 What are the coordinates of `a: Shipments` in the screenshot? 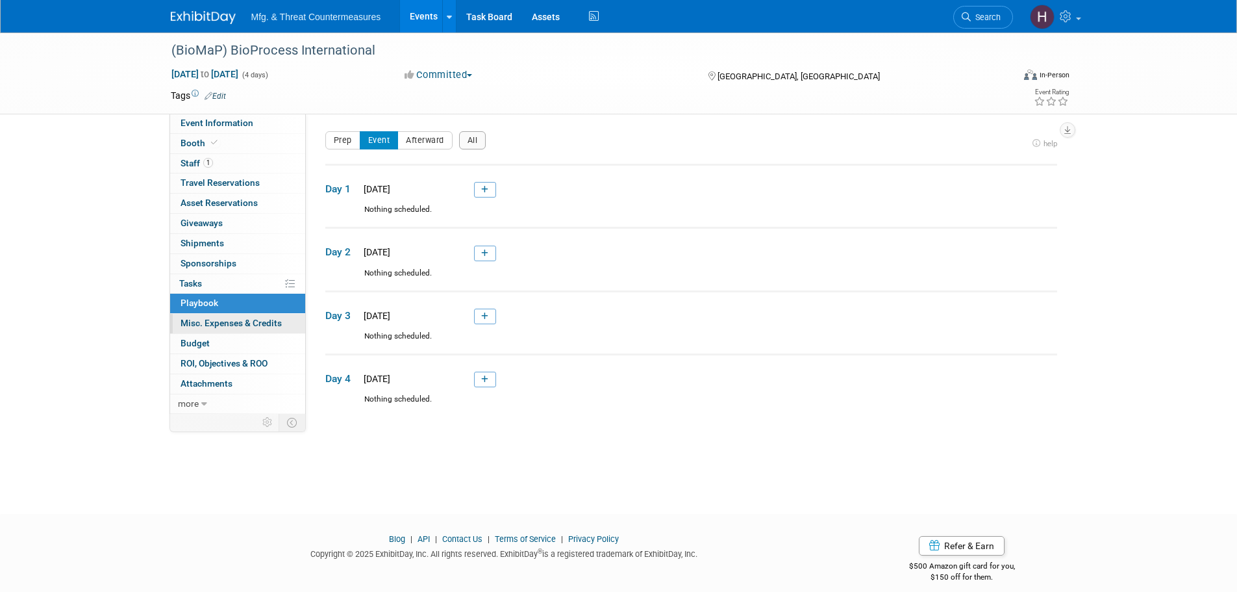 It's located at (238, 244).